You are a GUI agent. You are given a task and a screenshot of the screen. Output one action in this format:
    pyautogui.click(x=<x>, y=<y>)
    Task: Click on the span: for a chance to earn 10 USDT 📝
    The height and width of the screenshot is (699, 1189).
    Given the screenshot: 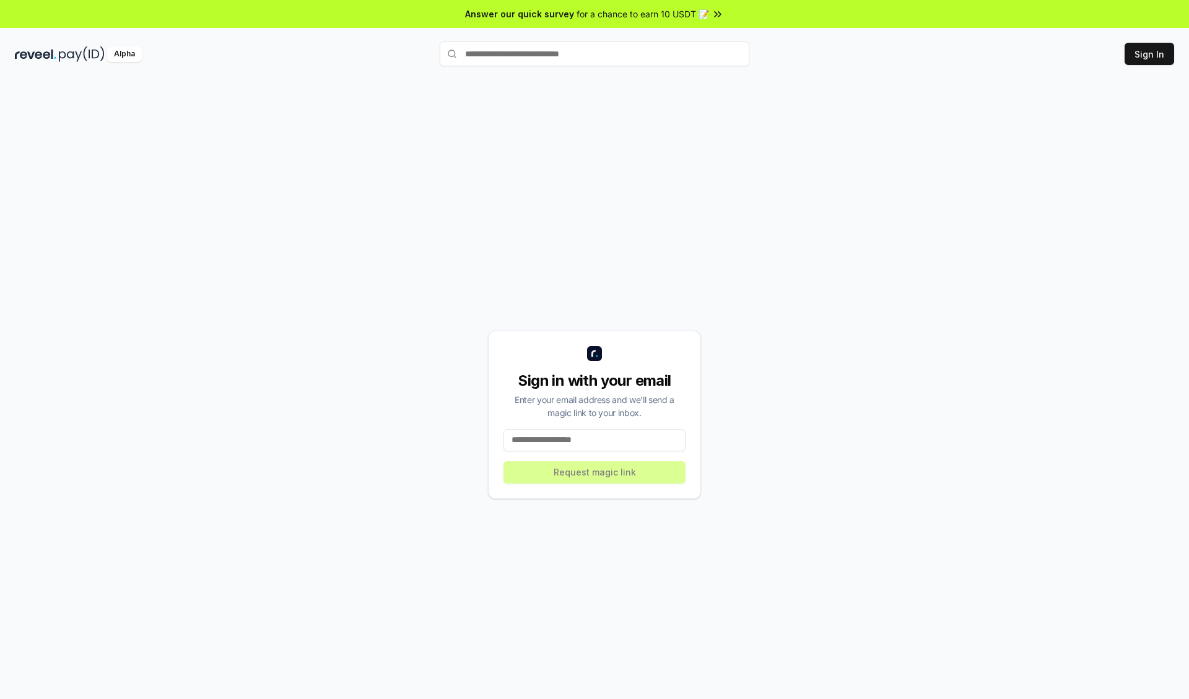 What is the action you would take?
    pyautogui.click(x=643, y=14)
    